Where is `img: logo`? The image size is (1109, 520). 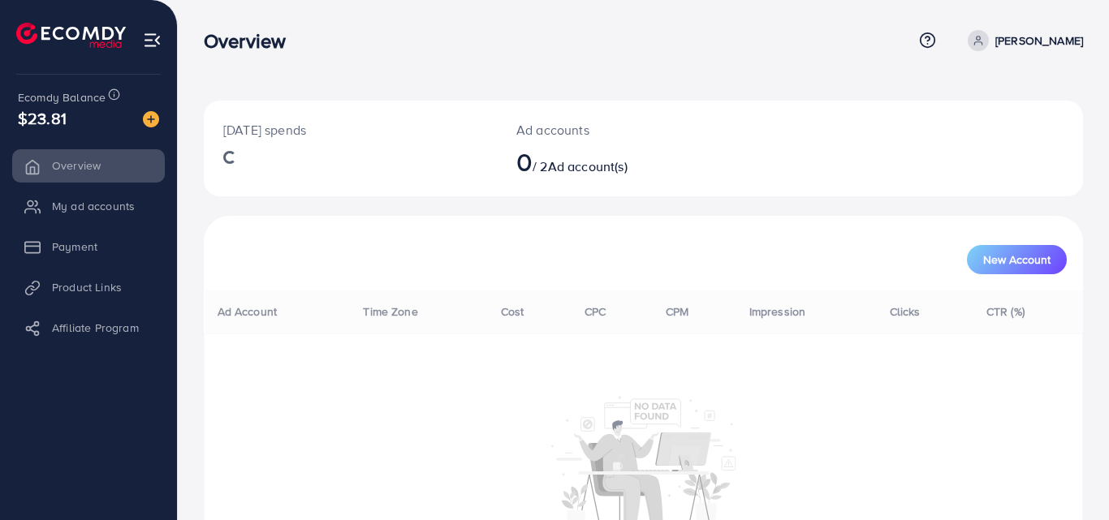 img: logo is located at coordinates (71, 35).